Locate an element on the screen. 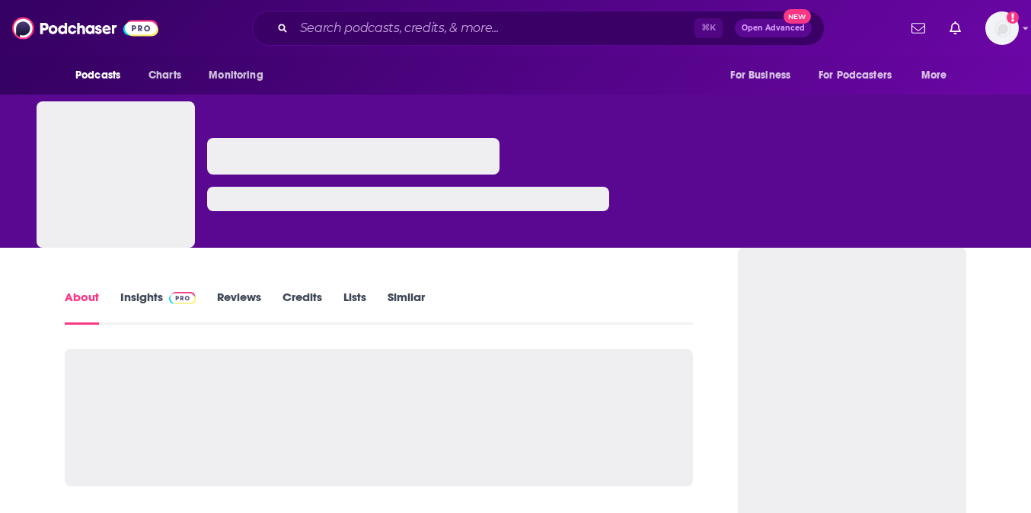  a: About is located at coordinates (81, 307).